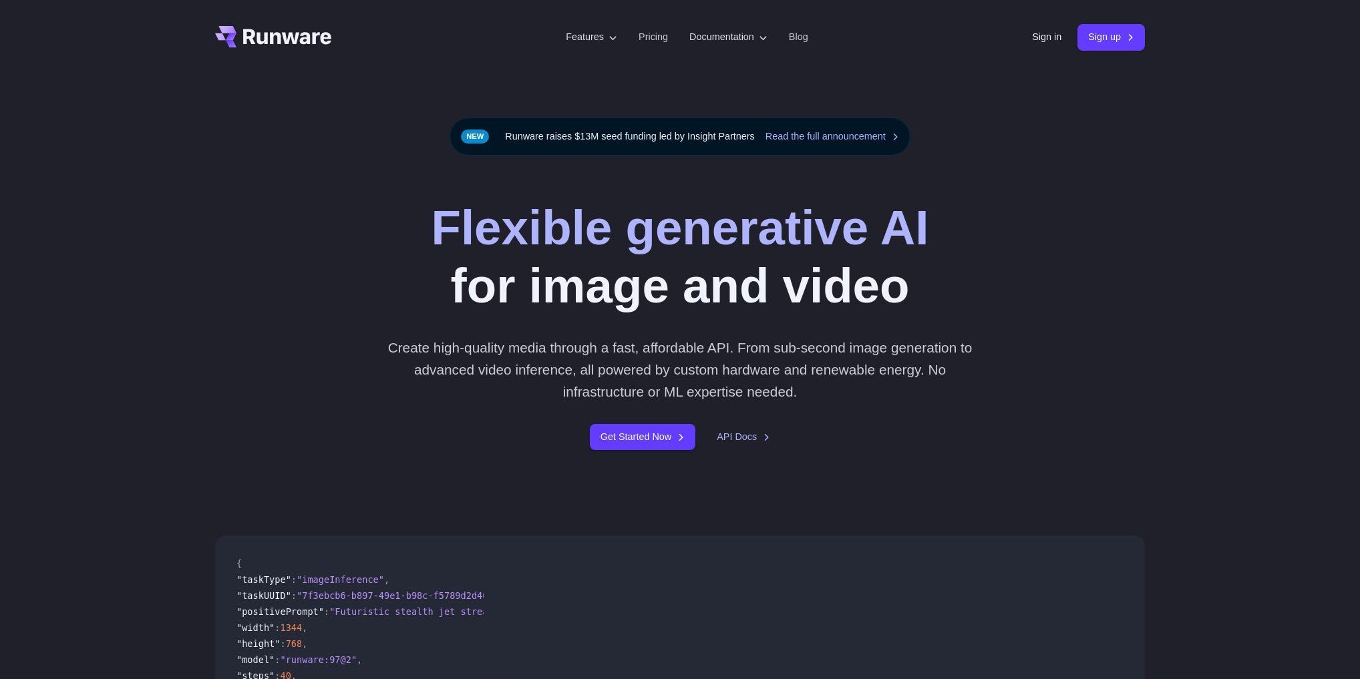 The width and height of the screenshot is (1360, 679). What do you see at coordinates (400, 596) in the screenshot?
I see `span: "7f3ebcb6-b897-49e1-b98c-f5789d2d40d7"` at bounding box center [400, 596].